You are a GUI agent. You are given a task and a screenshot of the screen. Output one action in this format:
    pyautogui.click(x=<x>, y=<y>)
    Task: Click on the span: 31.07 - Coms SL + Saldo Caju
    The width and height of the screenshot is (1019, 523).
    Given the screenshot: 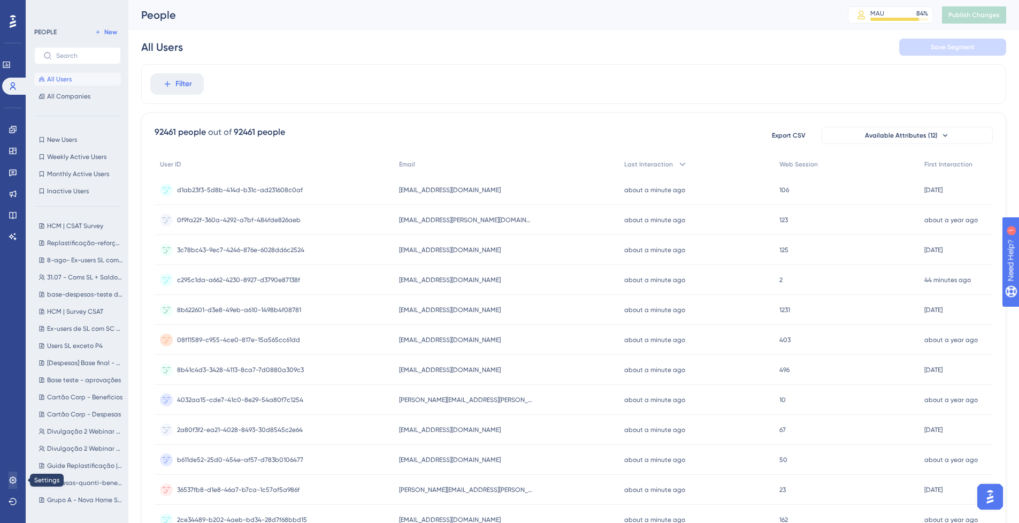 What is the action you would take?
    pyautogui.click(x=85, y=277)
    